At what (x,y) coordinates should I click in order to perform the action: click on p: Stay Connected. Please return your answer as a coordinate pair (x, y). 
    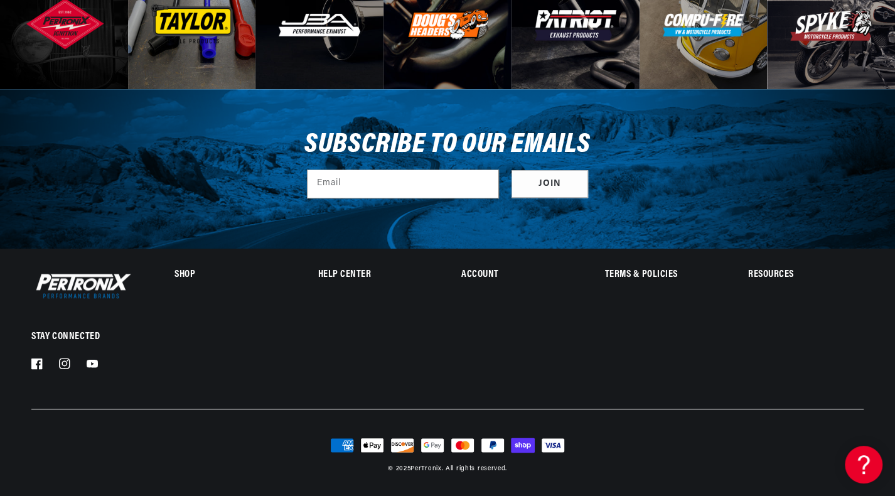
    Looking at the image, I should click on (82, 336).